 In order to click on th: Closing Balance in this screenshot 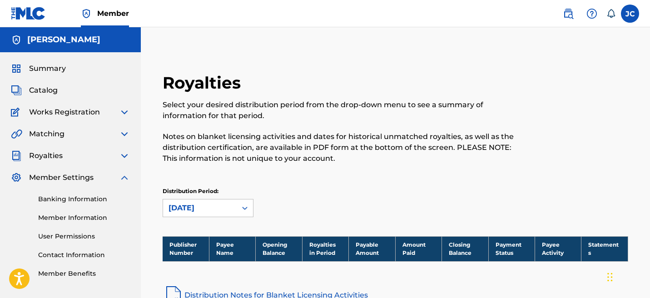, I will do `click(465, 248)`.